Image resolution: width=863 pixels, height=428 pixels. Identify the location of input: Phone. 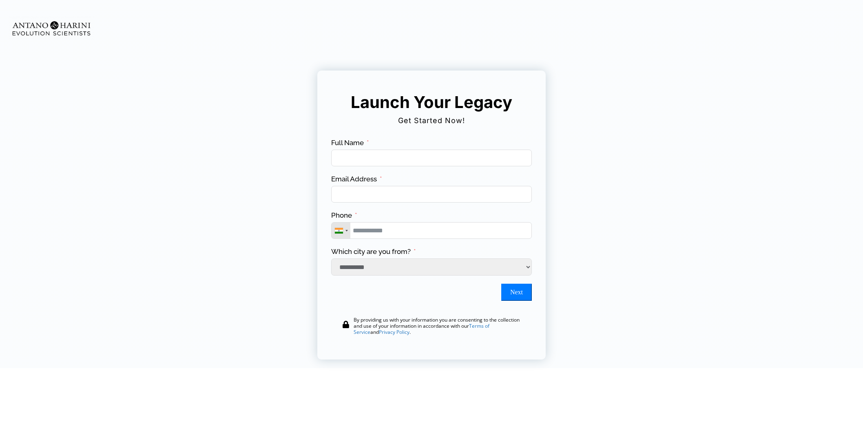
(432, 230).